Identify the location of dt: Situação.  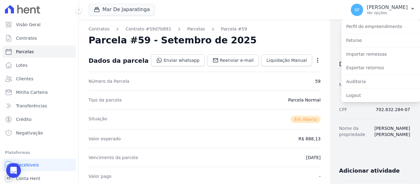
(98, 119).